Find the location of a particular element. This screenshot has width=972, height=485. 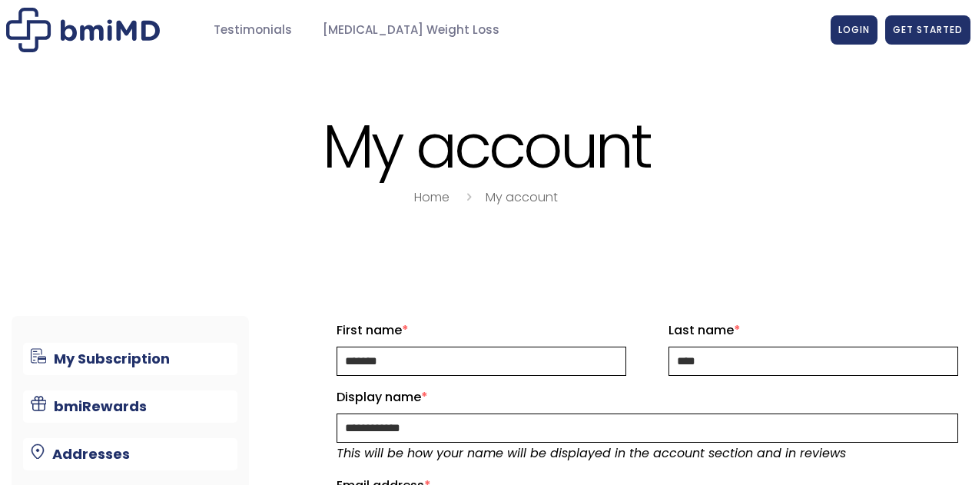

i: breadcrumbs separator is located at coordinates (469, 197).